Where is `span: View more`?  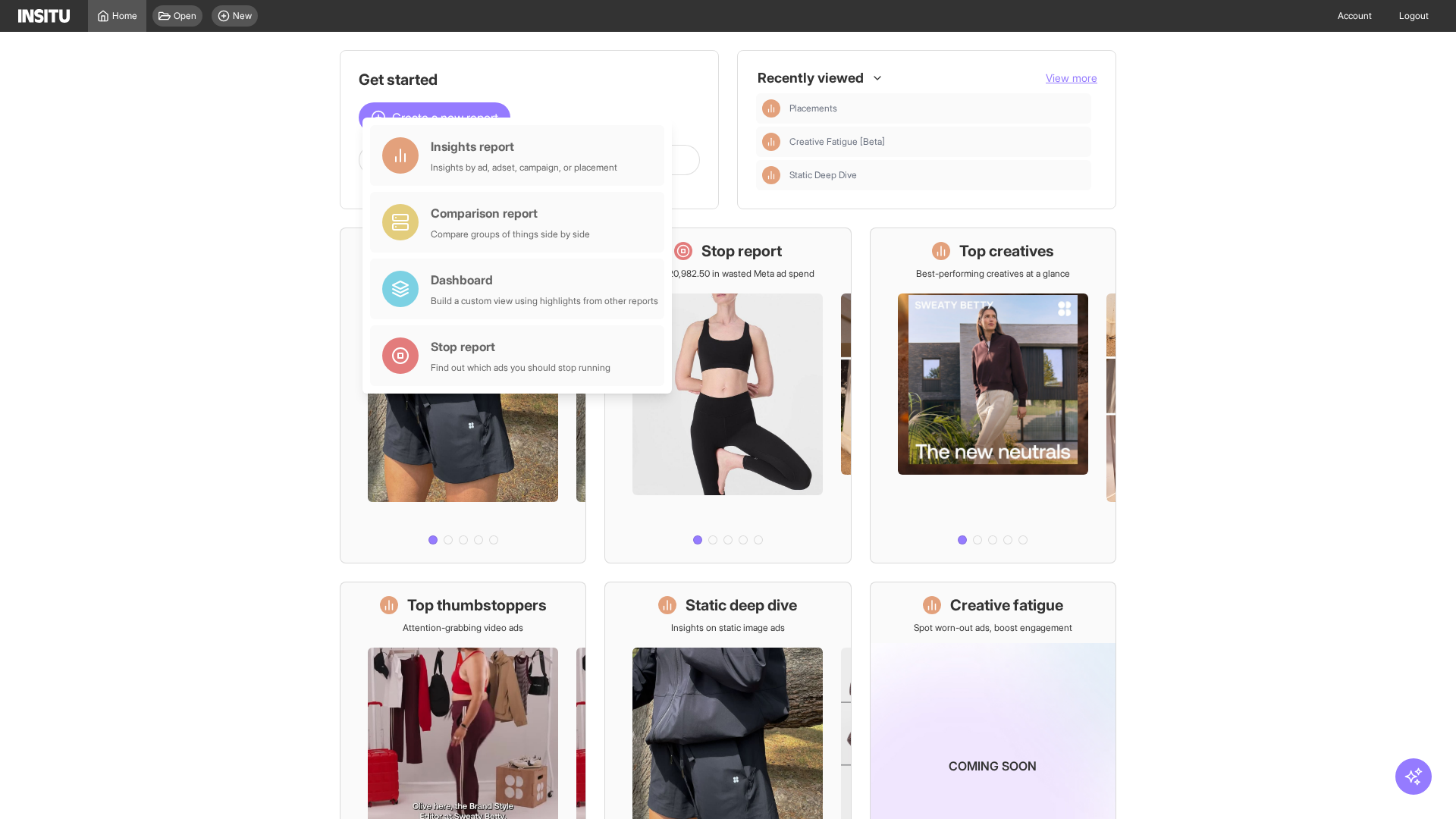
span: View more is located at coordinates (1071, 78).